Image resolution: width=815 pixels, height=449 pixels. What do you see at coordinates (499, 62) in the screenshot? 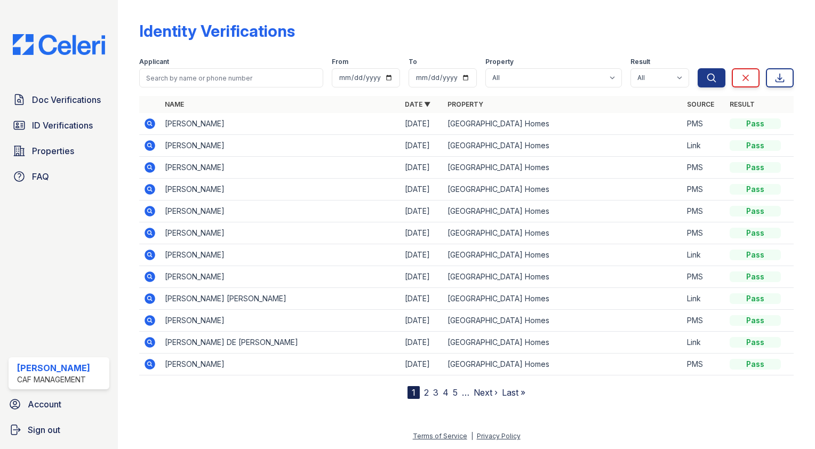
I see `label: Property` at bounding box center [499, 62].